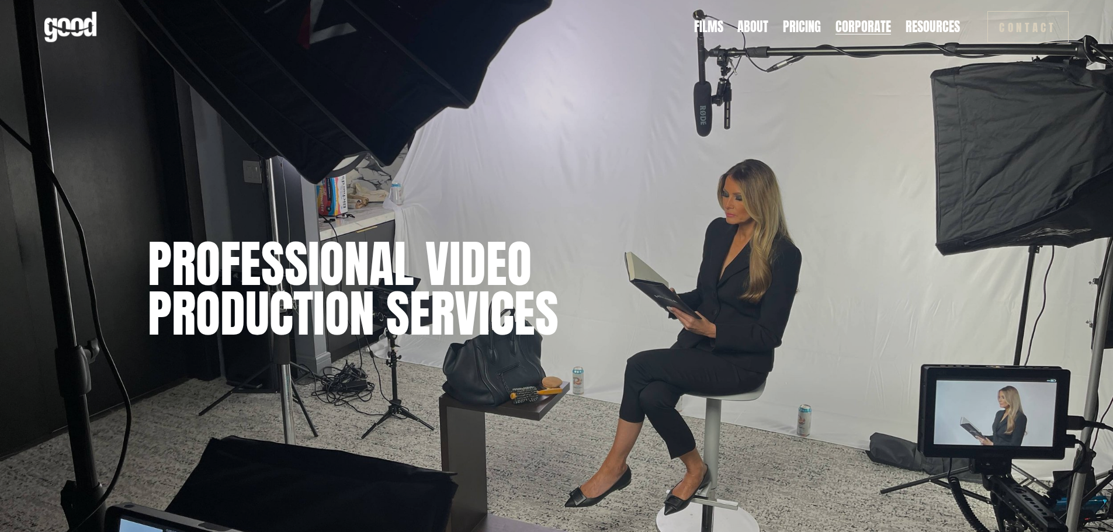 The width and height of the screenshot is (1113, 532). What do you see at coordinates (419, 289) in the screenshot?
I see `h1: Professional Video Production Services` at bounding box center [419, 289].